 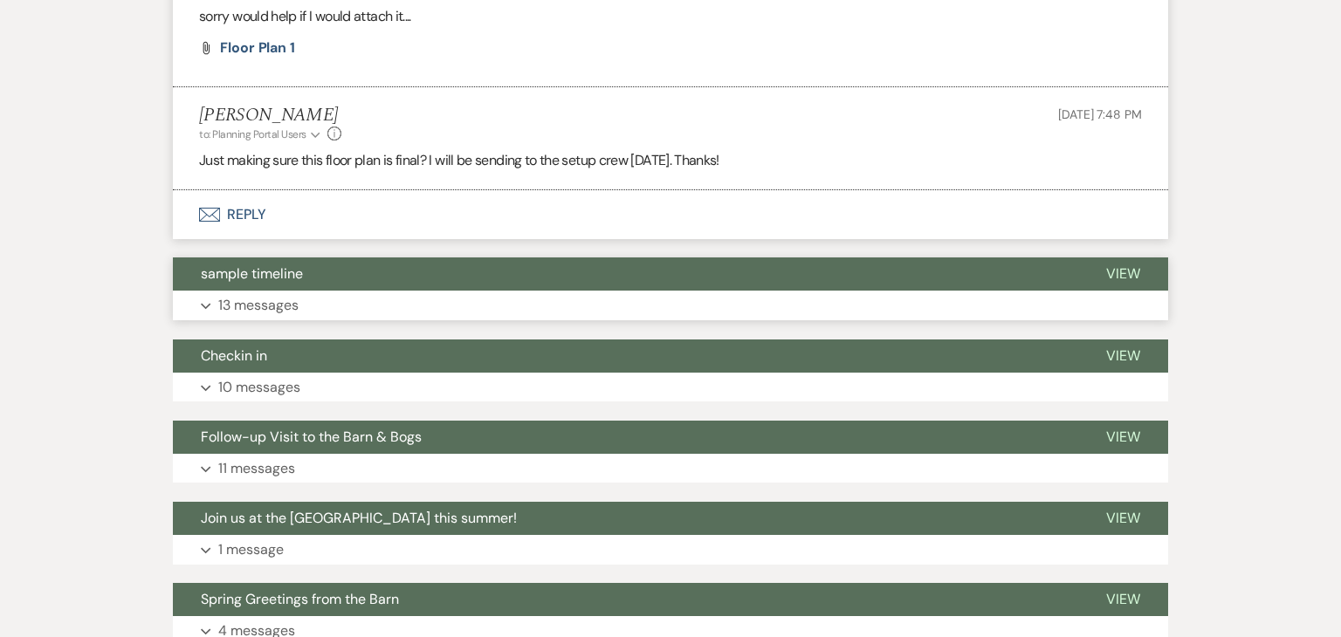 What do you see at coordinates (258, 306) in the screenshot?
I see `p: 13 messages` at bounding box center [258, 306].